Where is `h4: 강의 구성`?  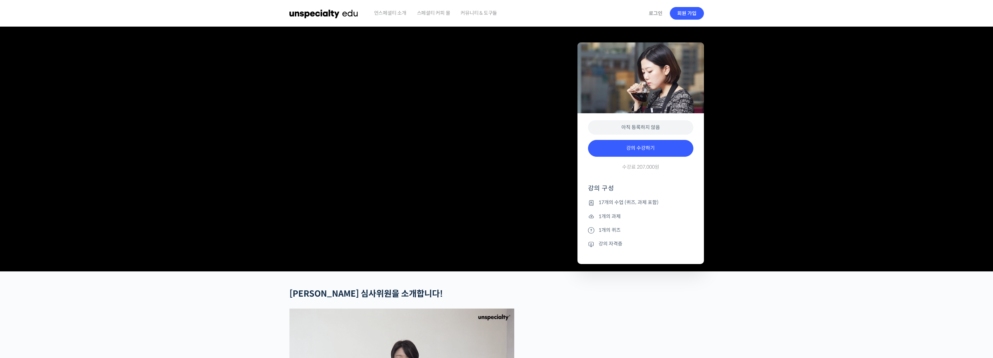
h4: 강의 구성 is located at coordinates (640, 191).